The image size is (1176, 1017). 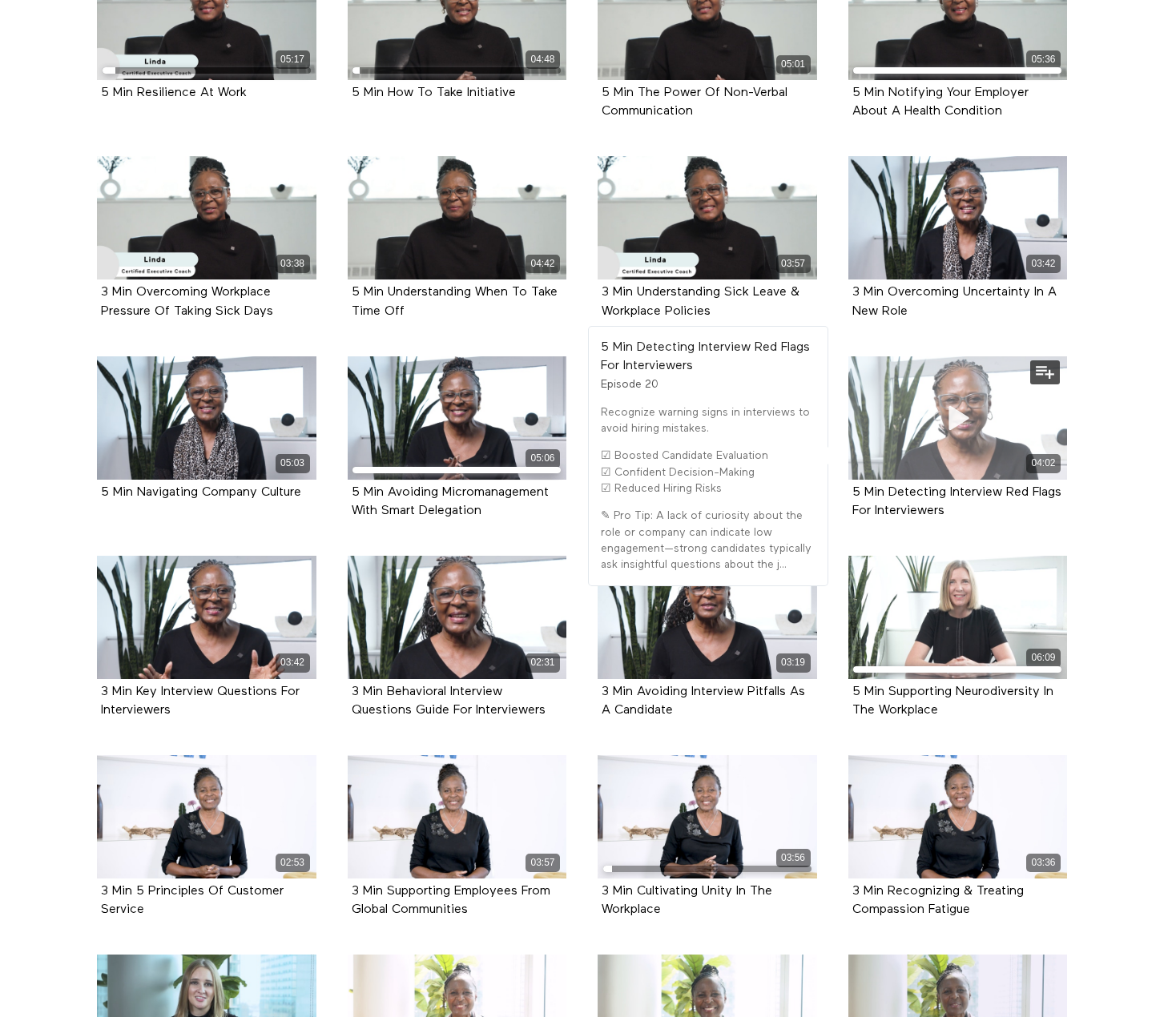 I want to click on p: Recognize warning signs in interviews to avoid hiring mistakes., so click(x=708, y=420).